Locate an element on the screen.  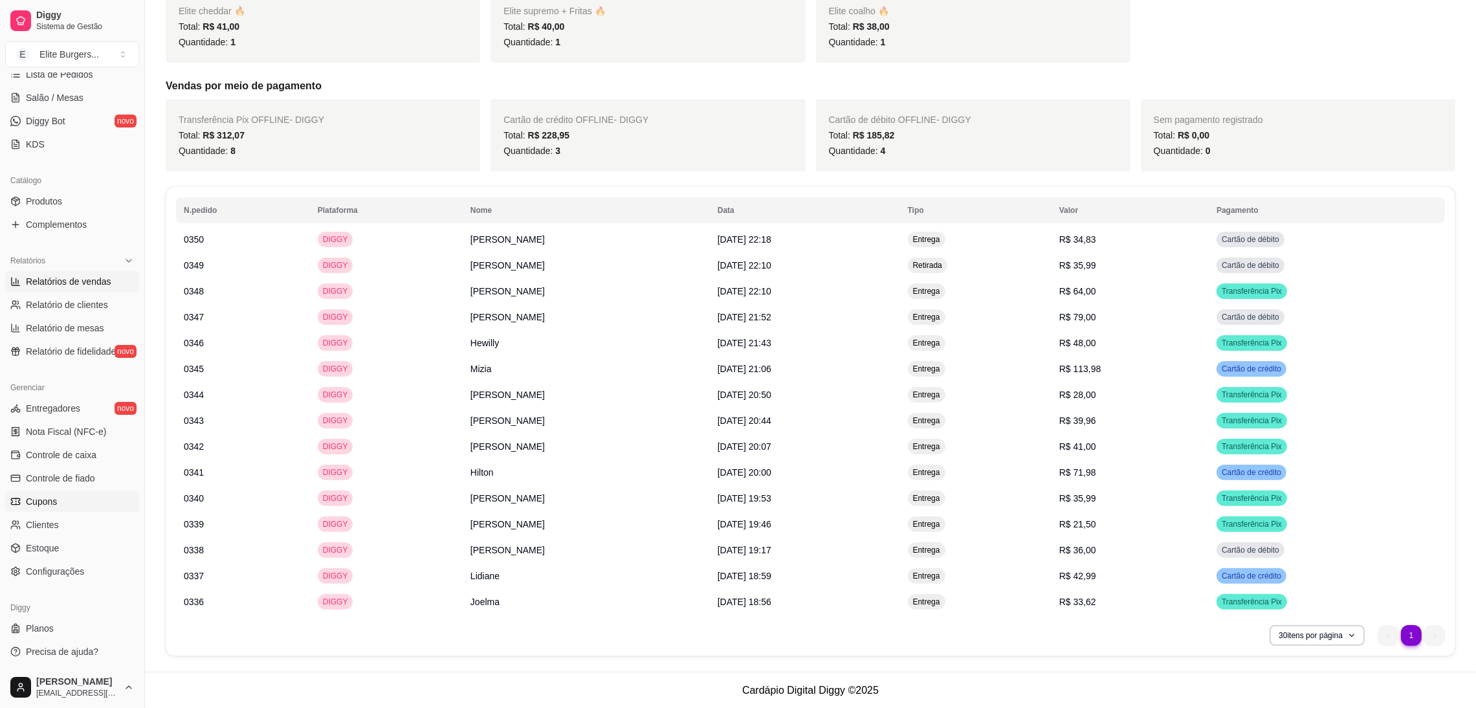
span: Planos is located at coordinates (39, 628).